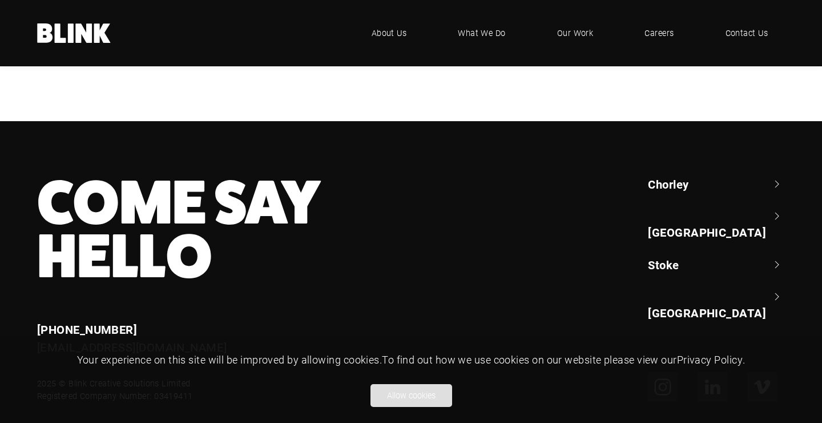  I want to click on a: Chorley, so click(717, 184).